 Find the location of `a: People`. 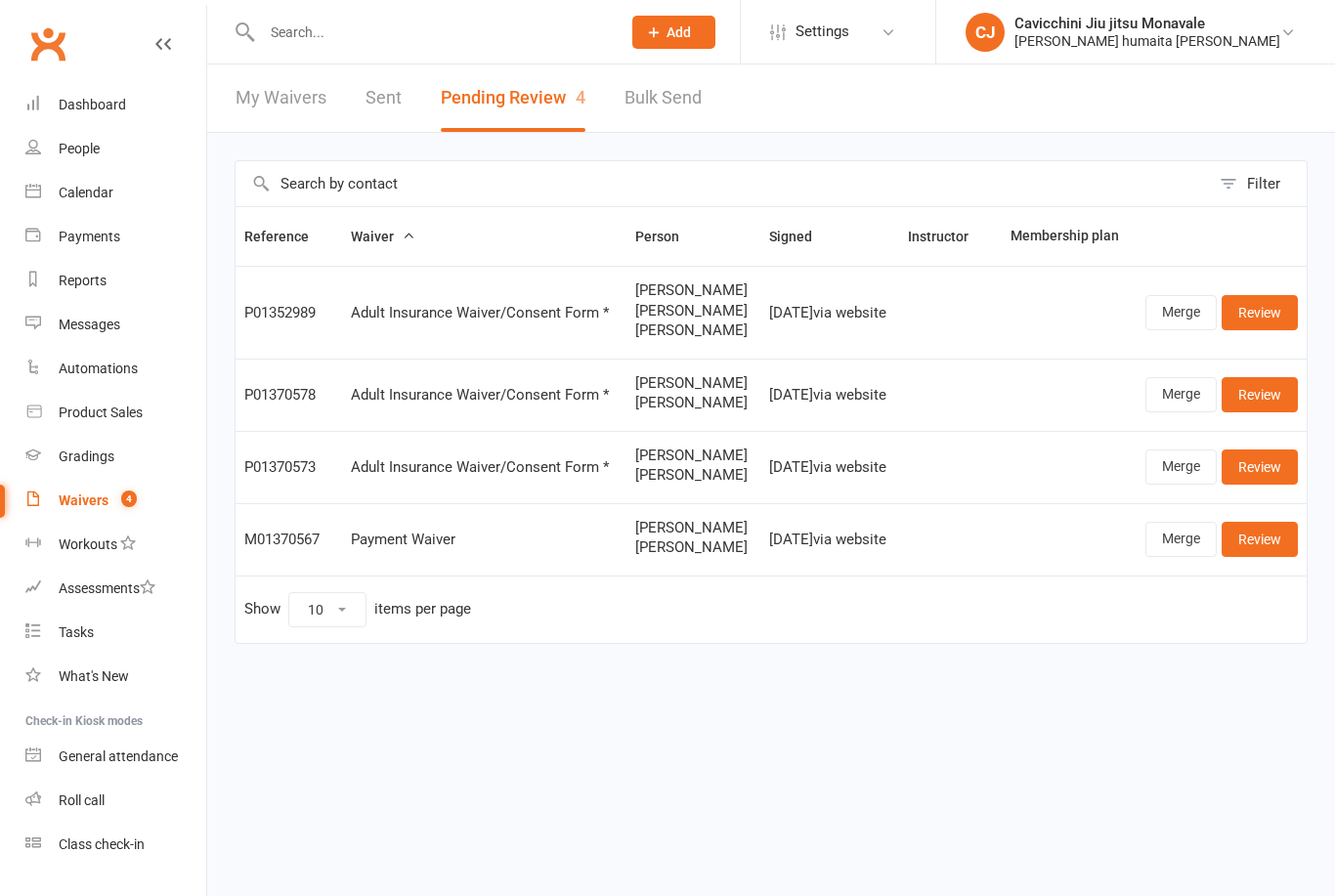

a: People is located at coordinates (115, 149).